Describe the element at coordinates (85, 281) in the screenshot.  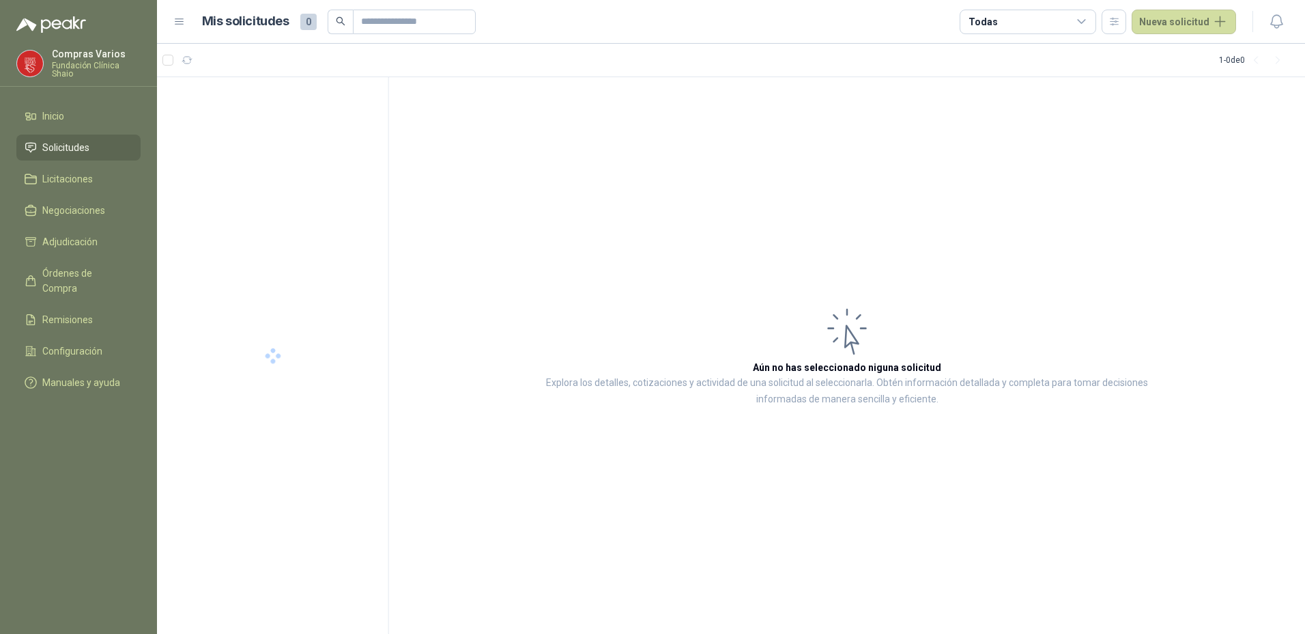
I see `span: Órdenes de Compra` at that location.